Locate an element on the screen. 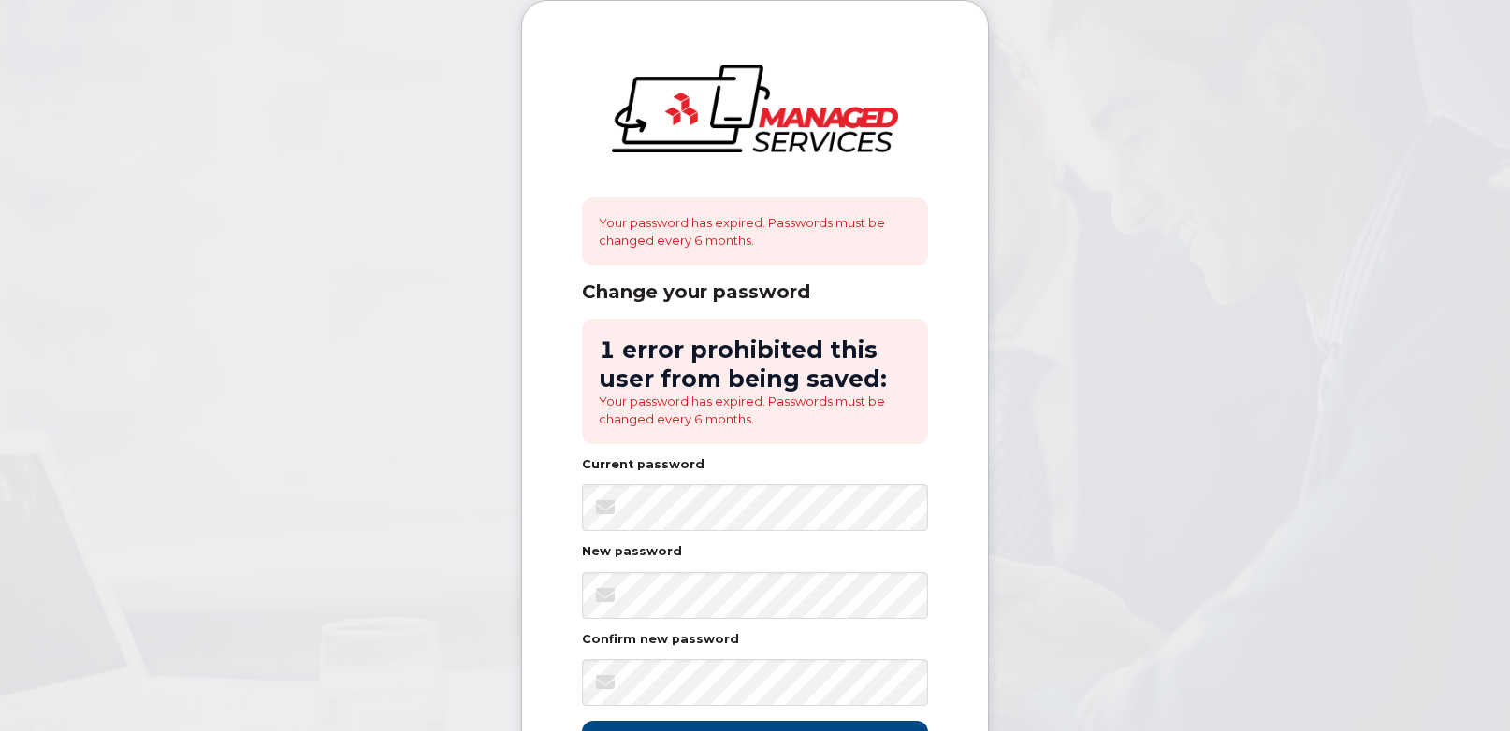 The image size is (1510, 731). div: Your password has expired. Passwords must be changed every 6 months. is located at coordinates (755, 231).